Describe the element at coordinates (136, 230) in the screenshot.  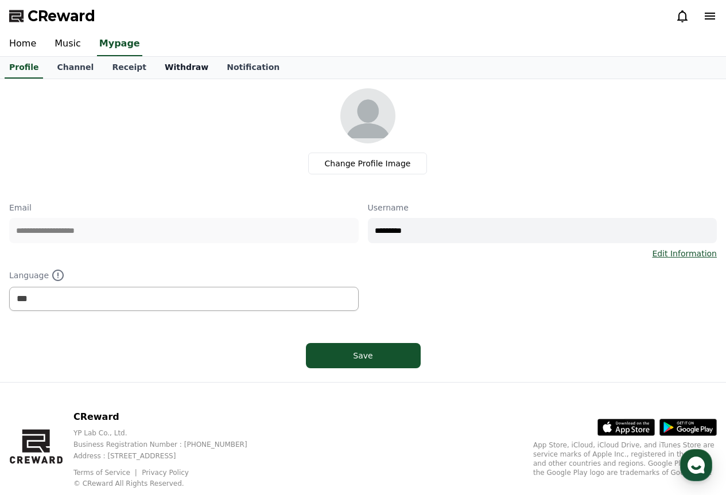
I see `b: Channel Talk` at that location.